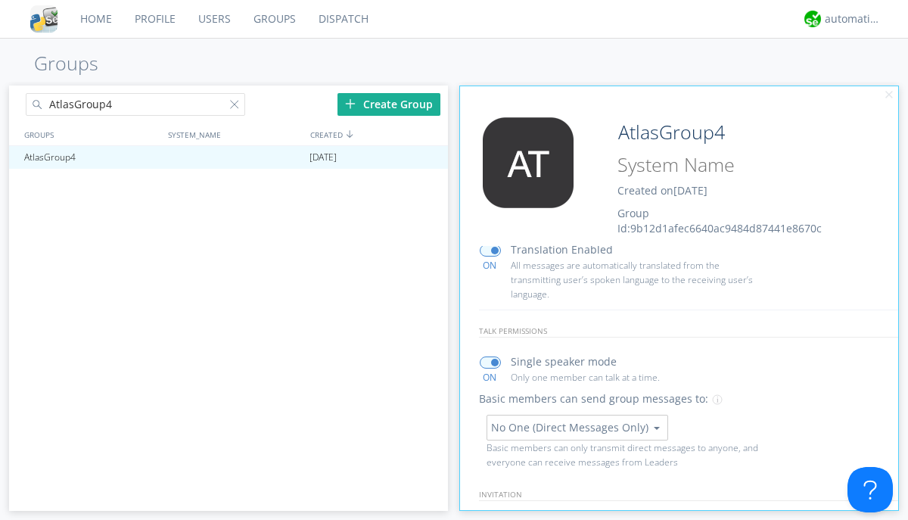 The image size is (908, 520). I want to click on input: Group Name, so click(734, 132).